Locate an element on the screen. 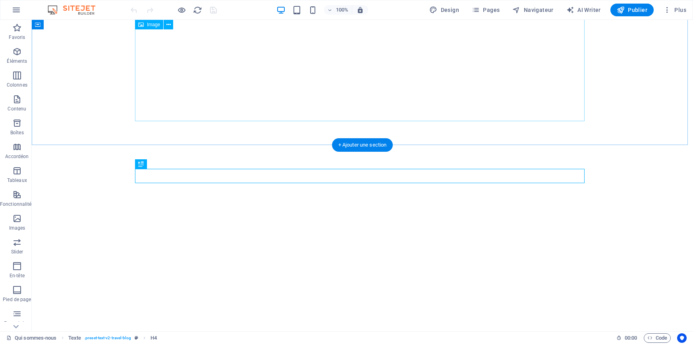 This screenshot has width=693, height=344. p: Favoris is located at coordinates (17, 37).